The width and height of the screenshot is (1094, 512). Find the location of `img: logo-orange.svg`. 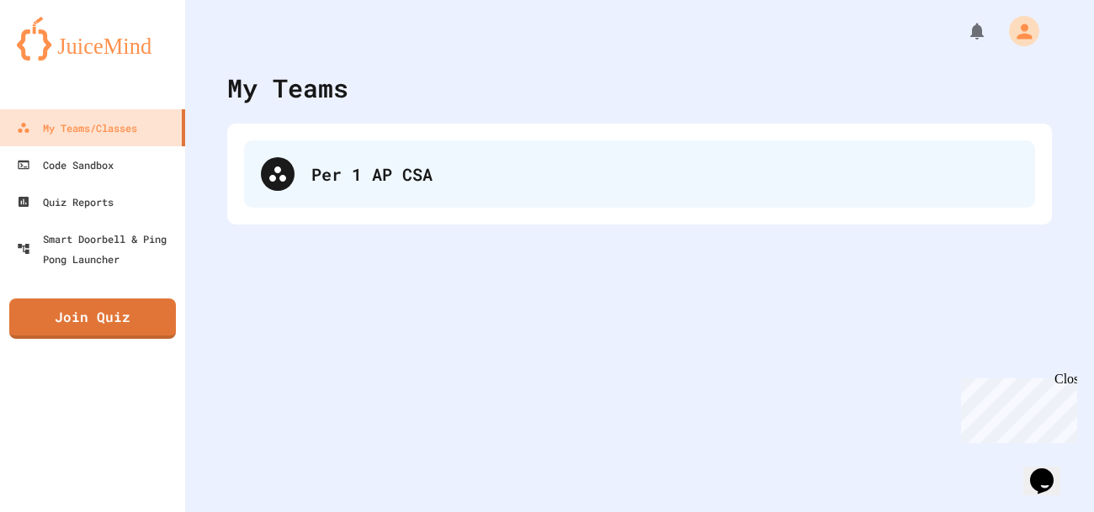

img: logo-orange.svg is located at coordinates (93, 39).